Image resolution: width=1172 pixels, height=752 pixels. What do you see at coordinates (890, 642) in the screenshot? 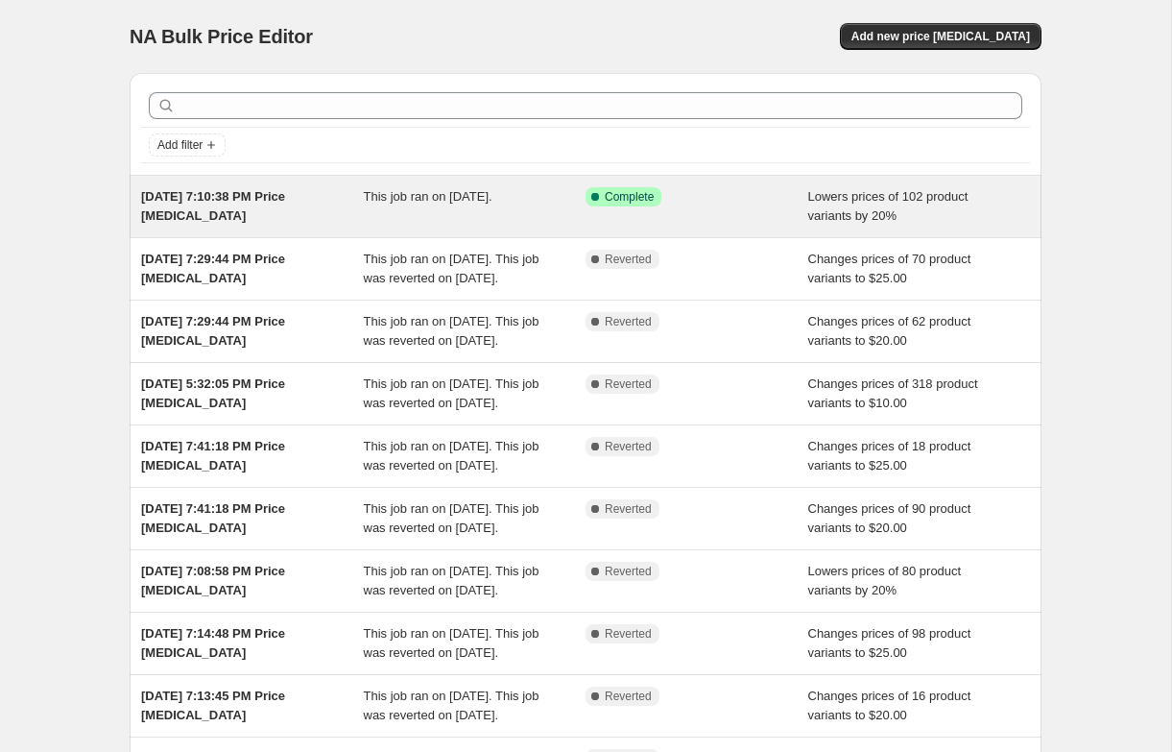
I see `span: Changes prices of 98 product variants to $25.00` at bounding box center [890, 642].